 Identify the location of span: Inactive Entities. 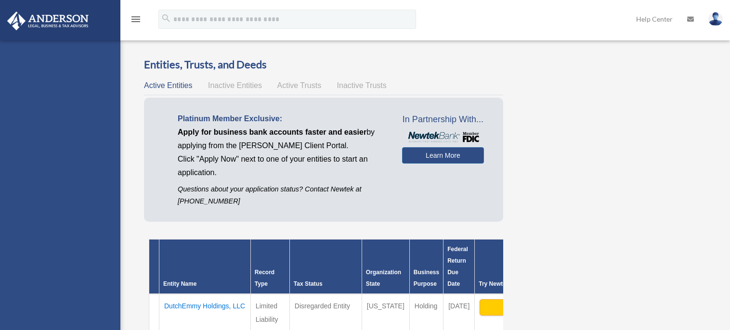
(235, 85).